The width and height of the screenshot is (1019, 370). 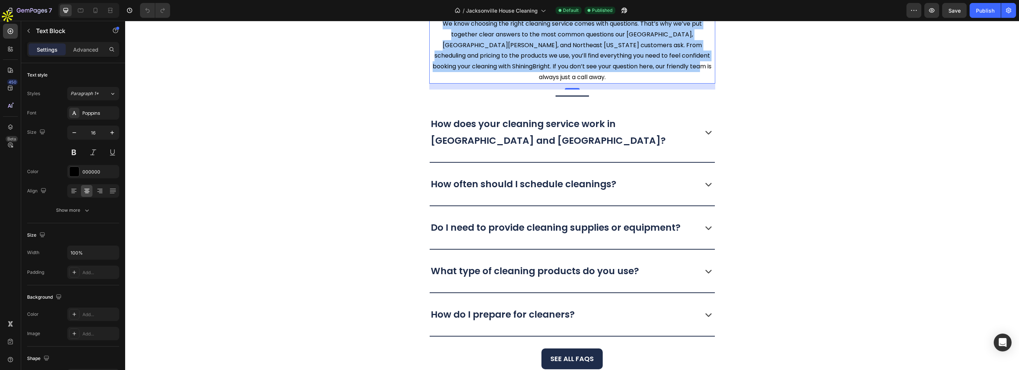 What do you see at coordinates (100, 113) in the screenshot?
I see `div: Poppins` at bounding box center [100, 113].